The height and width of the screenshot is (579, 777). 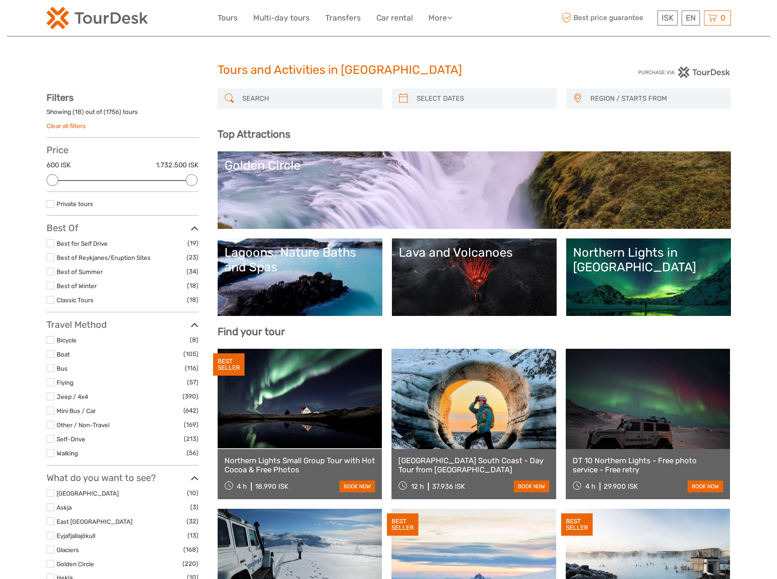 What do you see at coordinates (122, 228) in the screenshot?
I see `h3: Best Of` at bounding box center [122, 228].